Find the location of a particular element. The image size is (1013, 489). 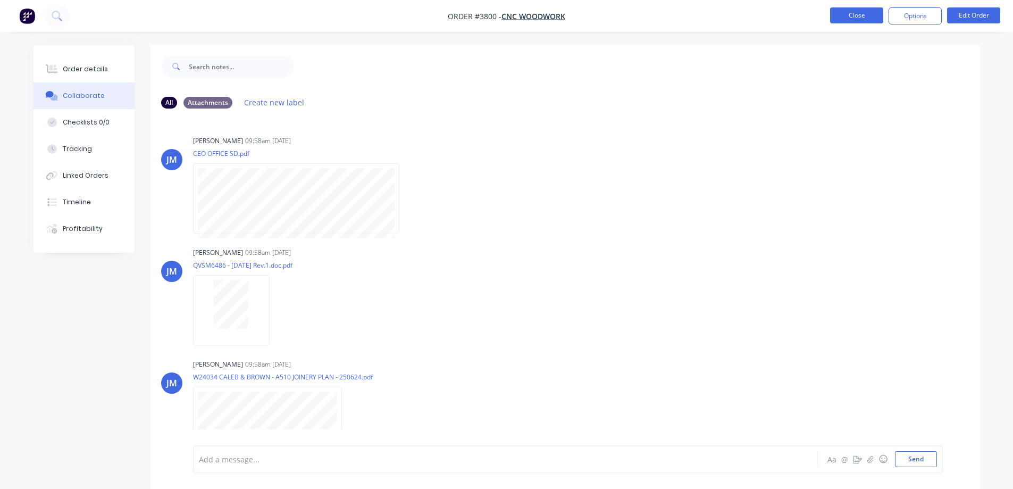

button: Create new label is located at coordinates (274, 102).